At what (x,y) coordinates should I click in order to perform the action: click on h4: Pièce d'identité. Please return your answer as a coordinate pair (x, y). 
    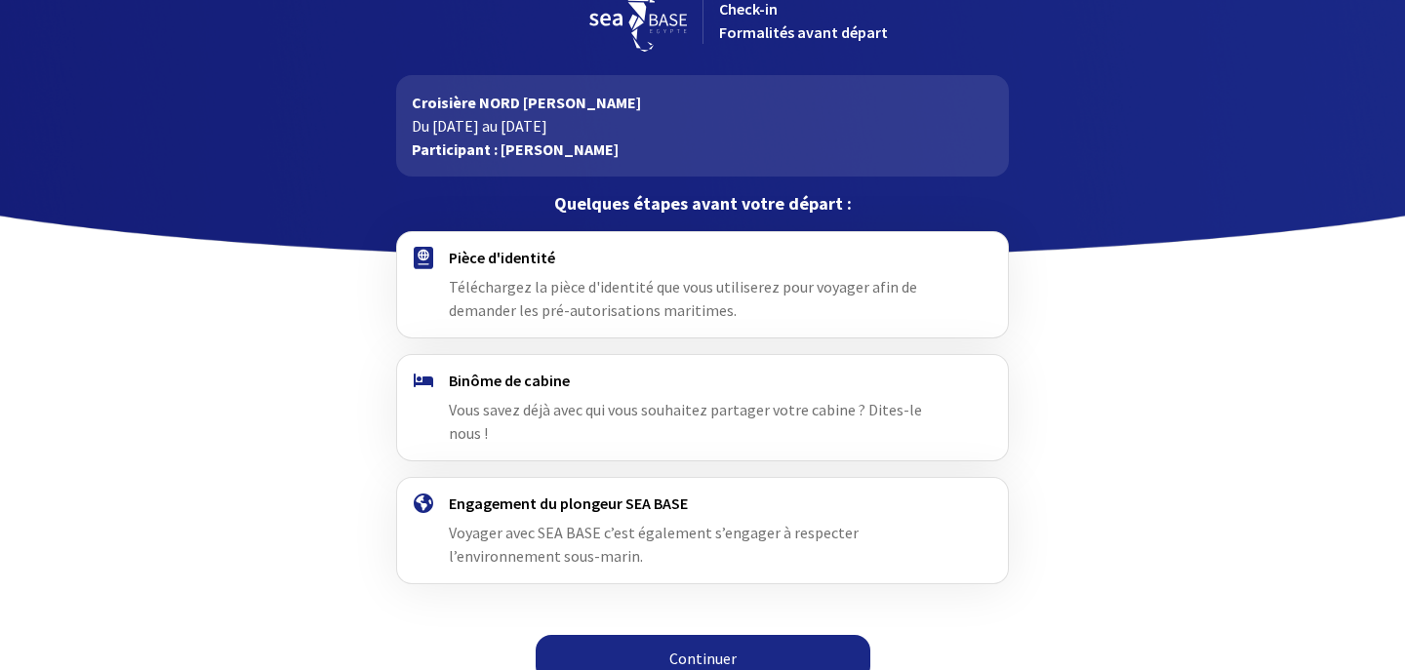
    Looking at the image, I should click on (701, 258).